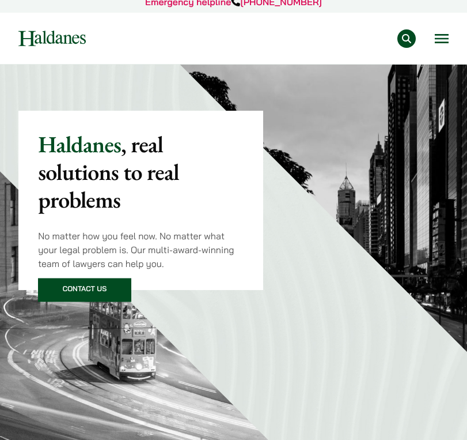  Describe the element at coordinates (52, 38) in the screenshot. I see `img: Logo of Haldanes` at that location.